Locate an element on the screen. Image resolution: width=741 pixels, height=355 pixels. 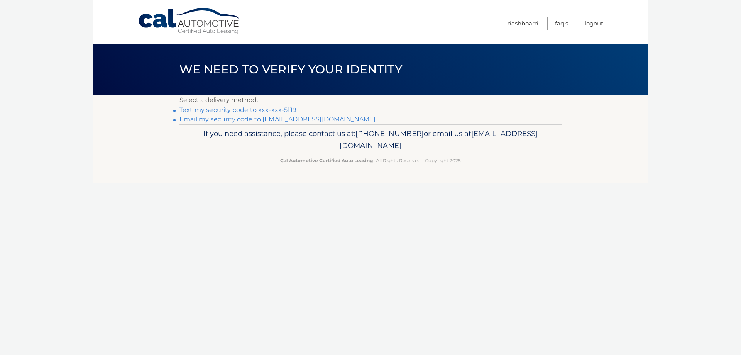
a: Text my security code to xxx-xxx-5119 is located at coordinates (238, 110).